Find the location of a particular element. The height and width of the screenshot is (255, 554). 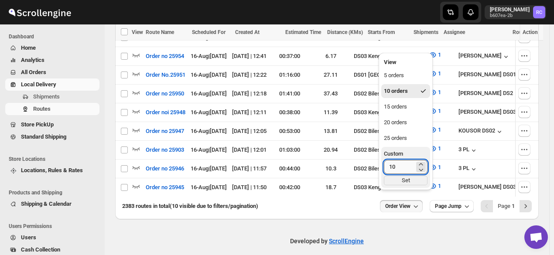

span: Rahul Chopra is located at coordinates (540, 12).